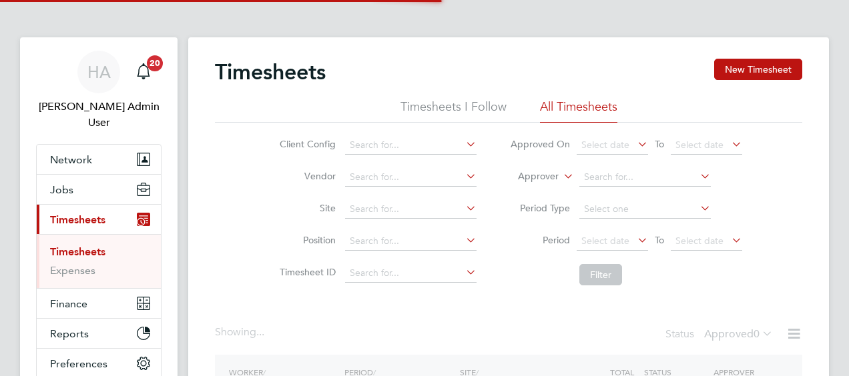 This screenshot has height=376, width=849. What do you see at coordinates (601, 275) in the screenshot?
I see `button: Filter` at bounding box center [601, 275].